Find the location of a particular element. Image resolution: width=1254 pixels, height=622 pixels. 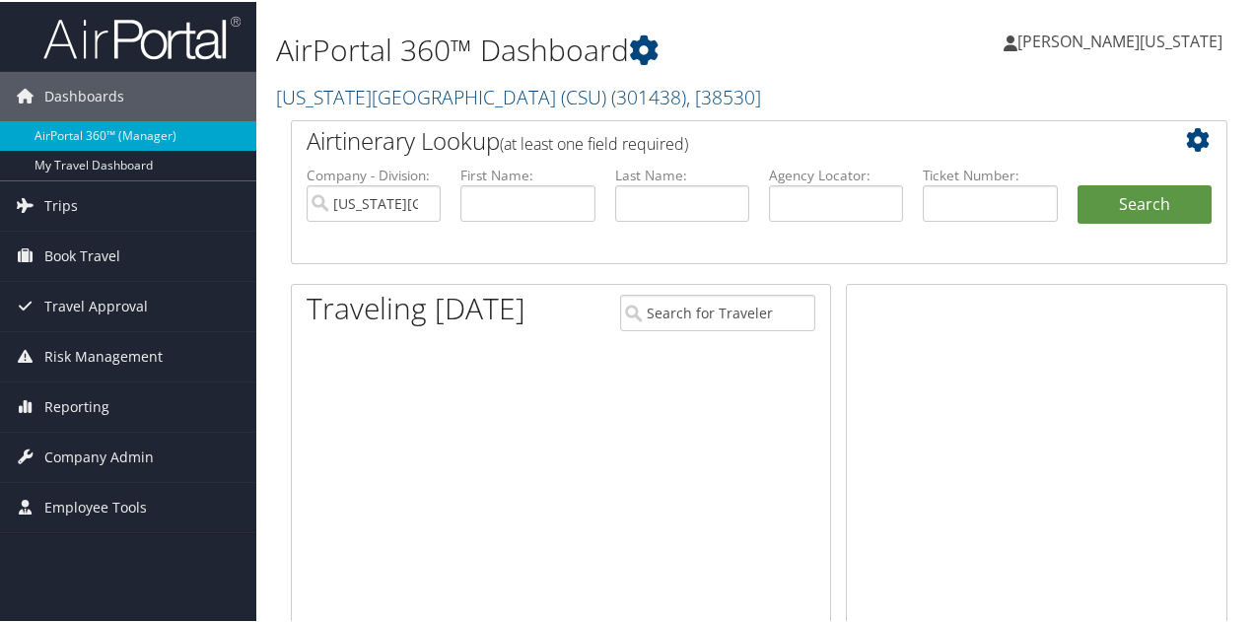

span: Trips is located at coordinates (61, 204).